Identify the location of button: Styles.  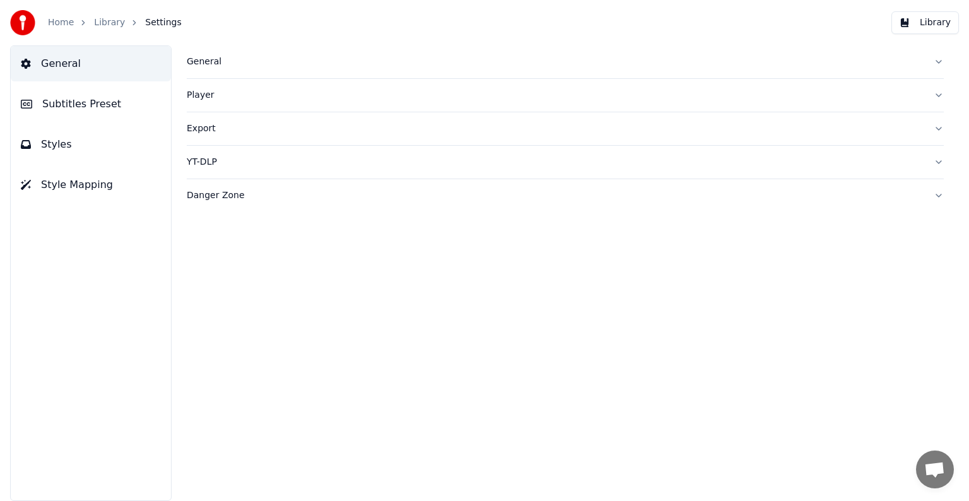
(91, 144).